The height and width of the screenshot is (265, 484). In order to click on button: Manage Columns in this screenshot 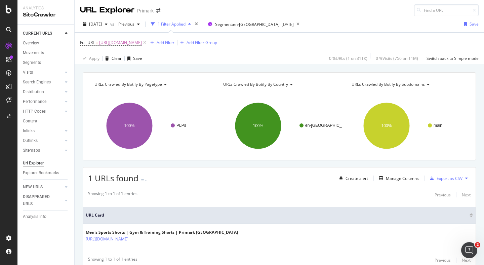, I will do `click(397, 178)`.